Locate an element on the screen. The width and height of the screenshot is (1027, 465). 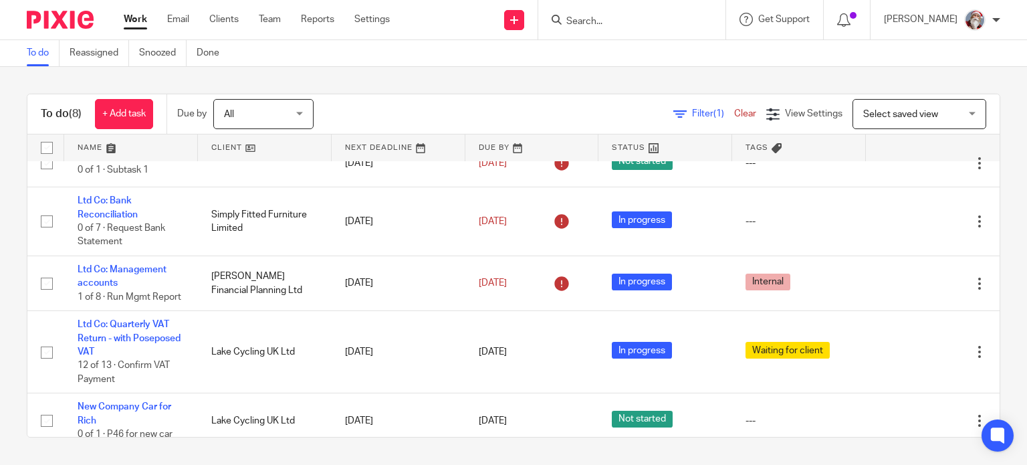
a: Done is located at coordinates (213, 53).